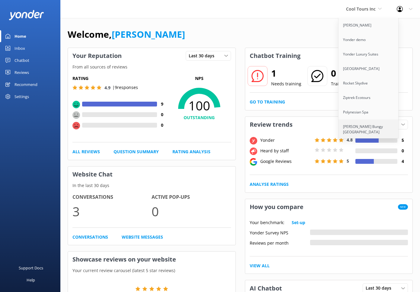  What do you see at coordinates (125, 88) in the screenshot?
I see `p: | 9 responses` at bounding box center [125, 88].